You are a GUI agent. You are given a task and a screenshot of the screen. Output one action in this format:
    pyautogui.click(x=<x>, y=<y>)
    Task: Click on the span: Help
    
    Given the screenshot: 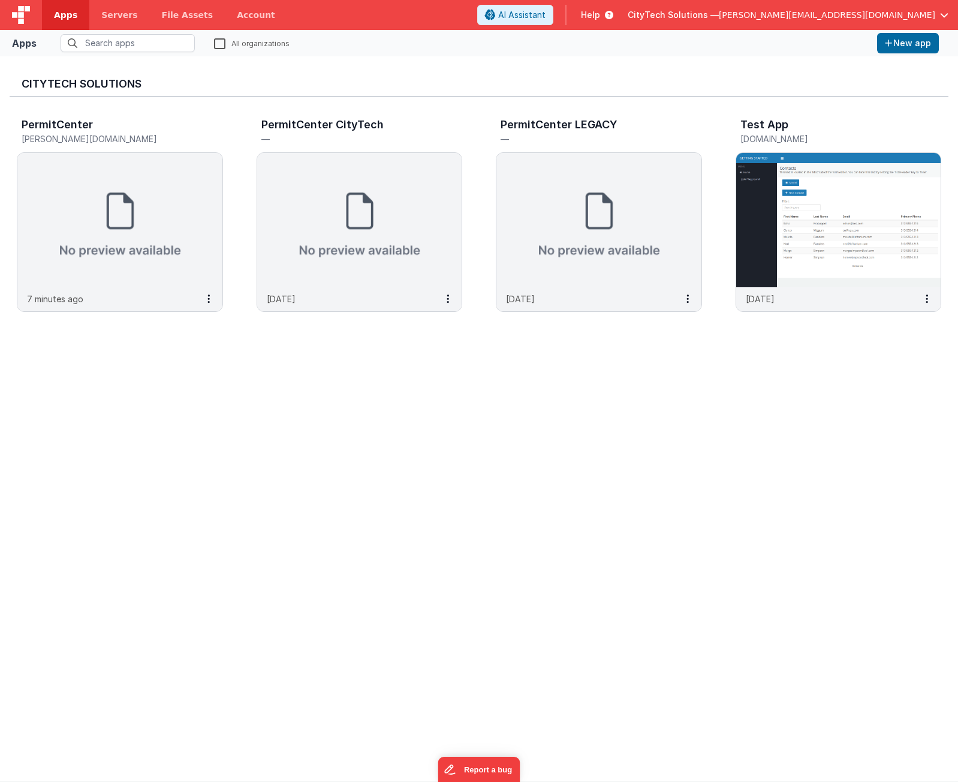 What is the action you would take?
    pyautogui.click(x=590, y=15)
    